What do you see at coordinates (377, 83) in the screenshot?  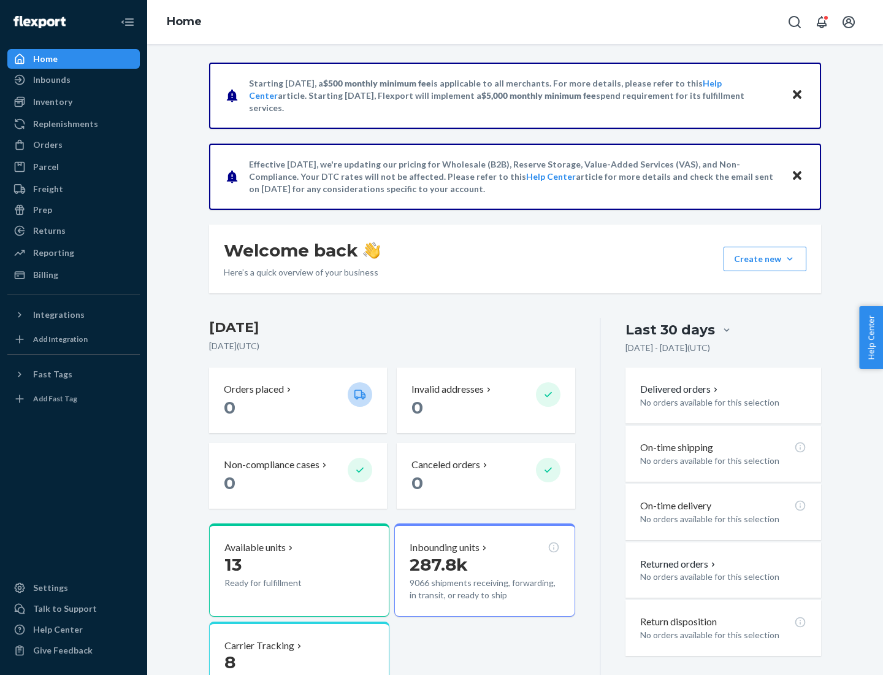 I see `span: $500 monthly minimum fee` at bounding box center [377, 83].